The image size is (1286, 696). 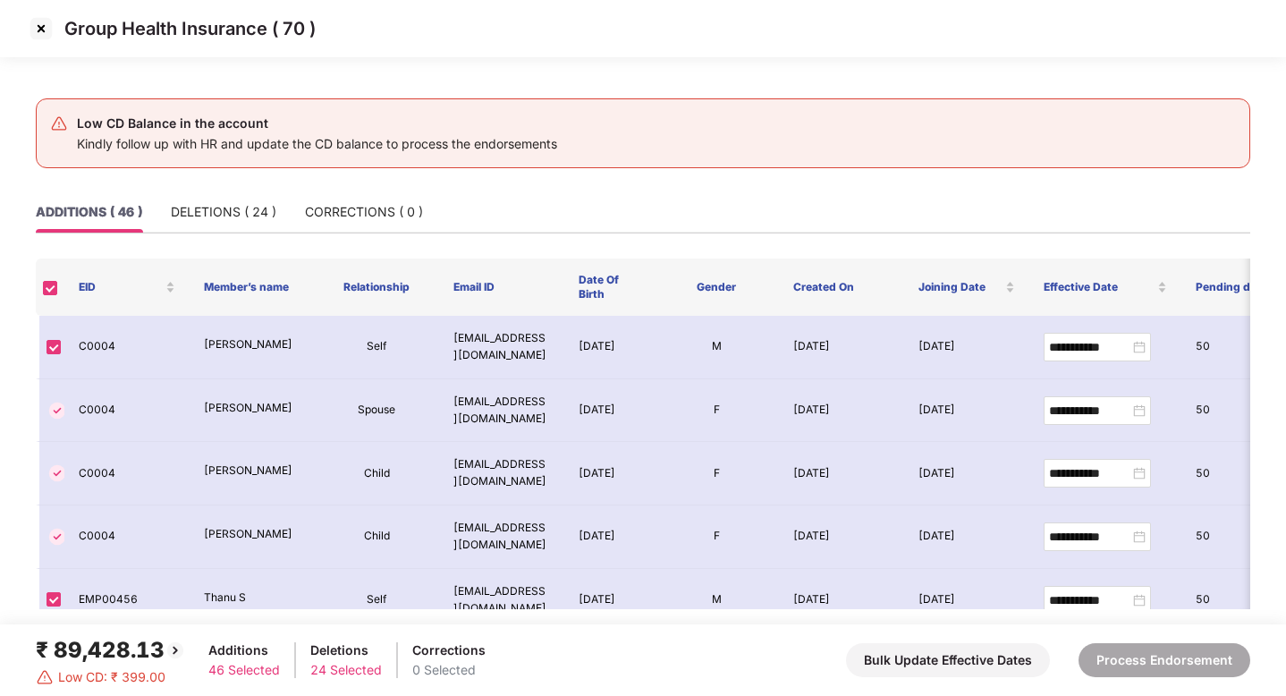 What do you see at coordinates (1105, 287) in the screenshot?
I see `th: Effective Date` at bounding box center [1105, 287].